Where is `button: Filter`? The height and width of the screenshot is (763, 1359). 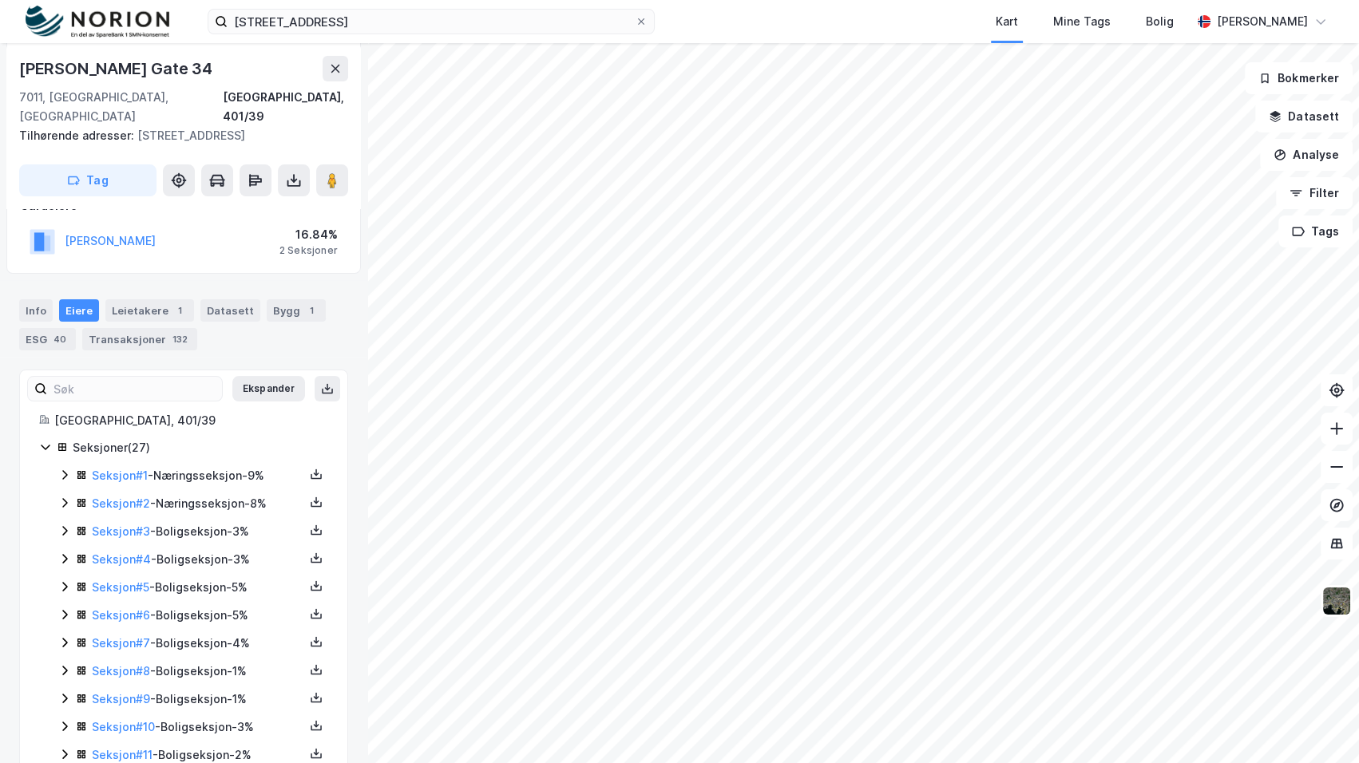
button: Filter is located at coordinates (1314, 193).